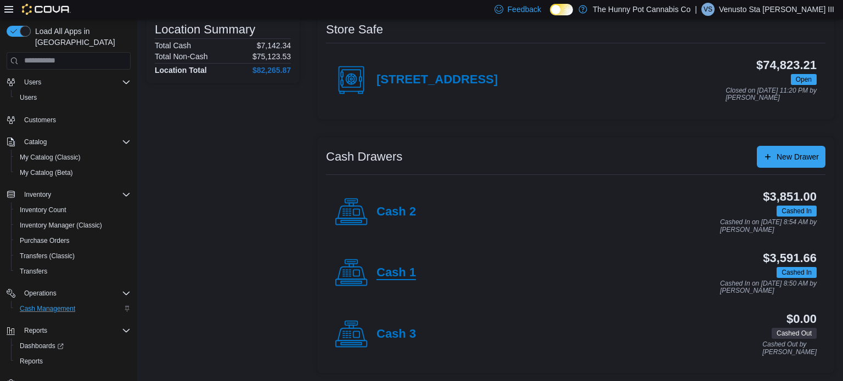  What do you see at coordinates (46, 173) in the screenshot?
I see `a: My Catalog (Beta)` at bounding box center [46, 173].